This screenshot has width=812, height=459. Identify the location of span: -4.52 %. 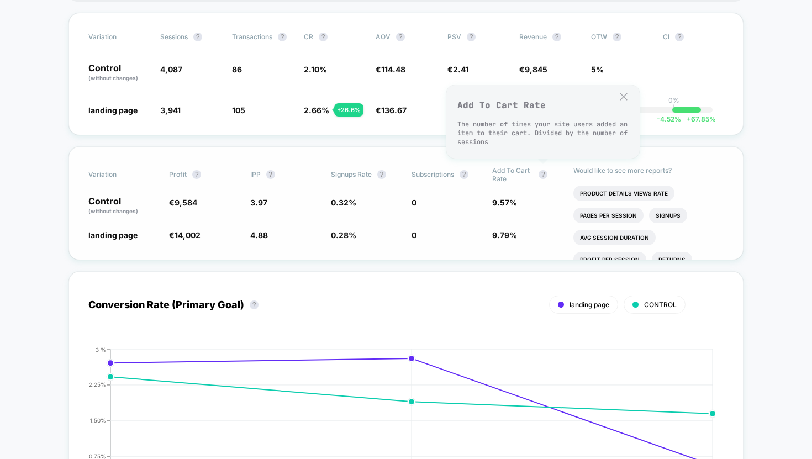
(669, 119).